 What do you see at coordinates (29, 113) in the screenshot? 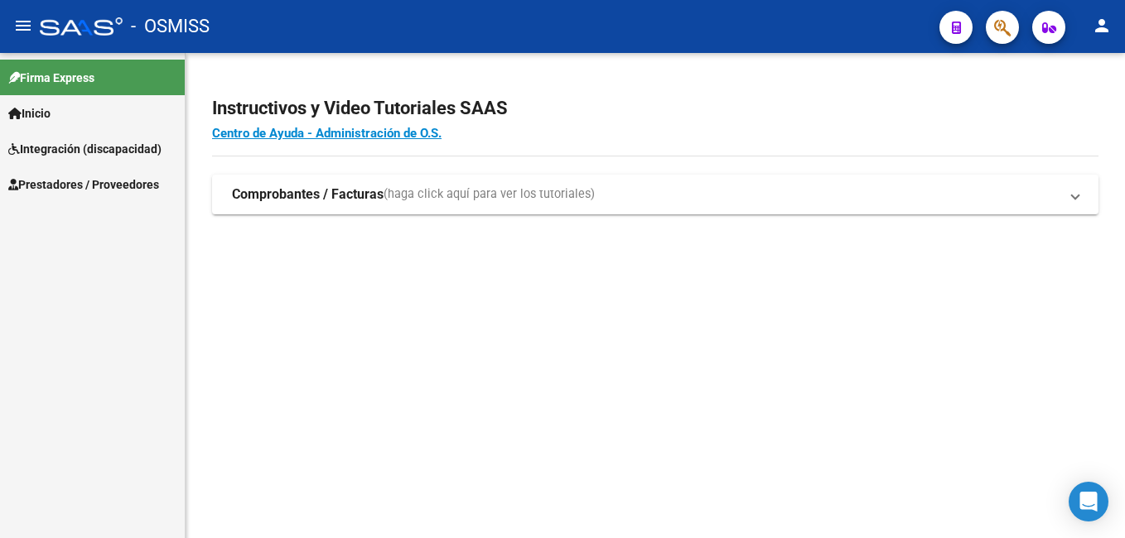
I see `span: Inicio` at bounding box center [29, 113].